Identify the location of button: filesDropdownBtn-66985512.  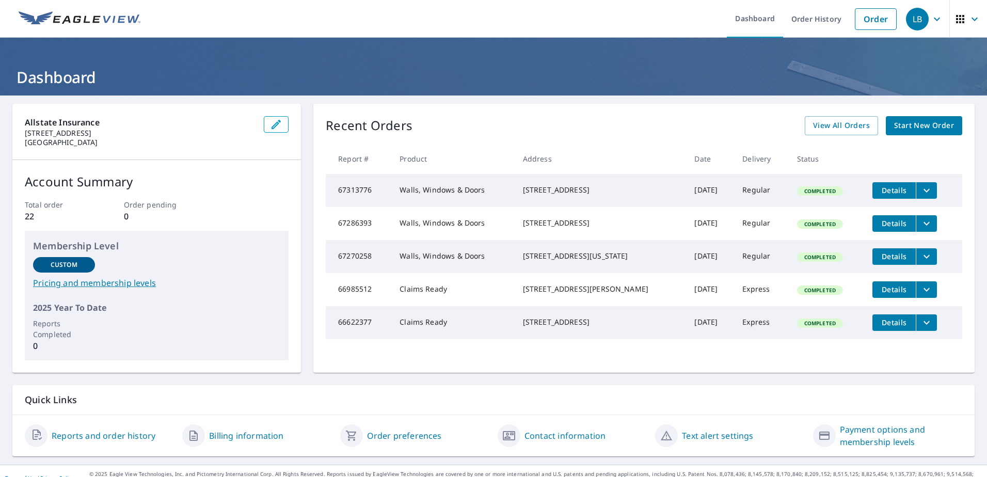
(926, 290).